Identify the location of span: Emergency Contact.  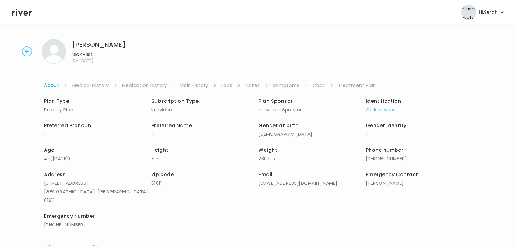
(392, 175).